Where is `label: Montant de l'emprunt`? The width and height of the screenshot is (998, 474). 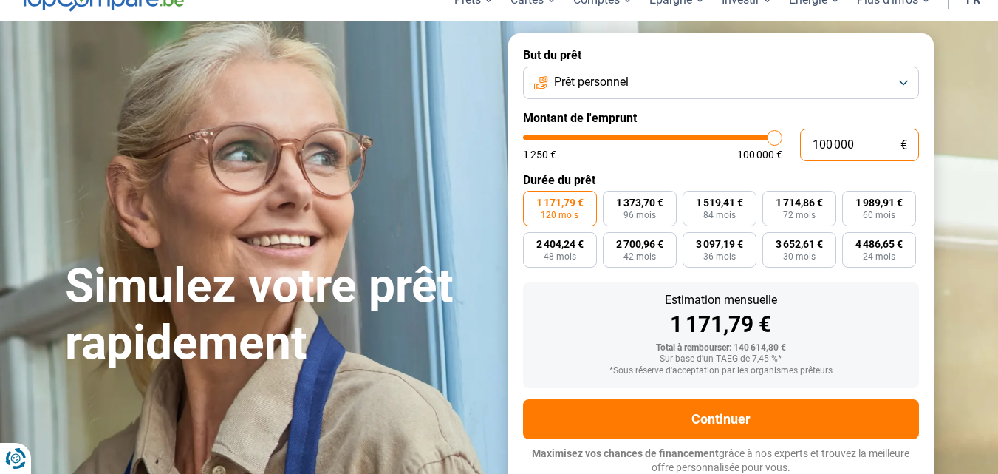 label: Montant de l'emprunt is located at coordinates (721, 117).